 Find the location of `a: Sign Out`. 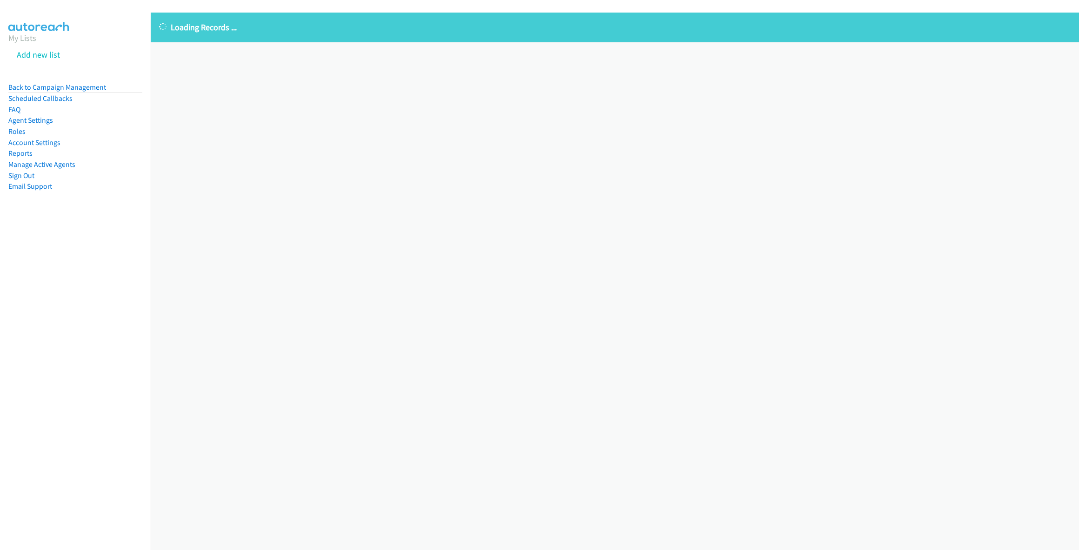

a: Sign Out is located at coordinates (21, 175).